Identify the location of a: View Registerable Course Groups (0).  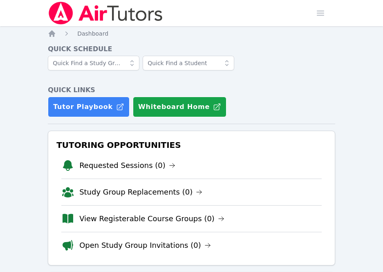
(152, 218).